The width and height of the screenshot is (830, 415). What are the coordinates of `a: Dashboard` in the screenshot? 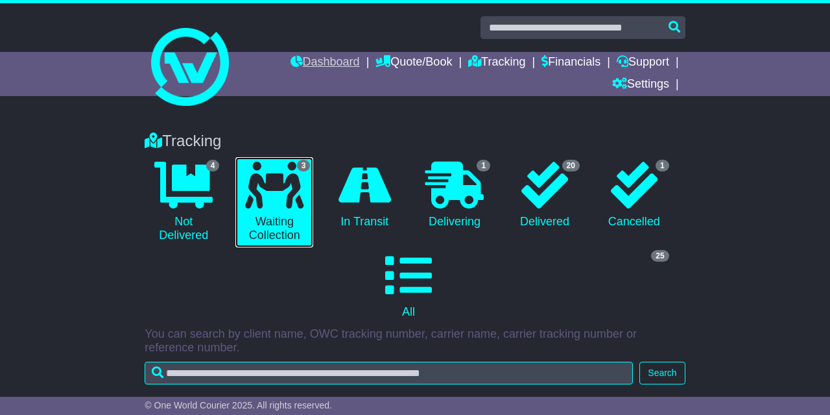 It's located at (325, 63).